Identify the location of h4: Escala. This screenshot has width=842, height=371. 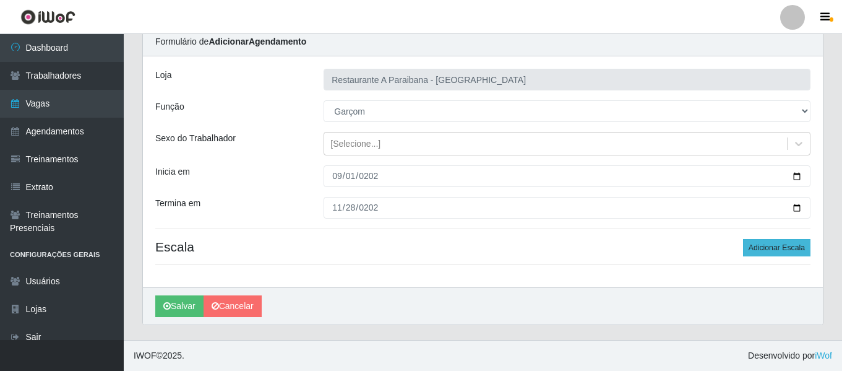
(483, 246).